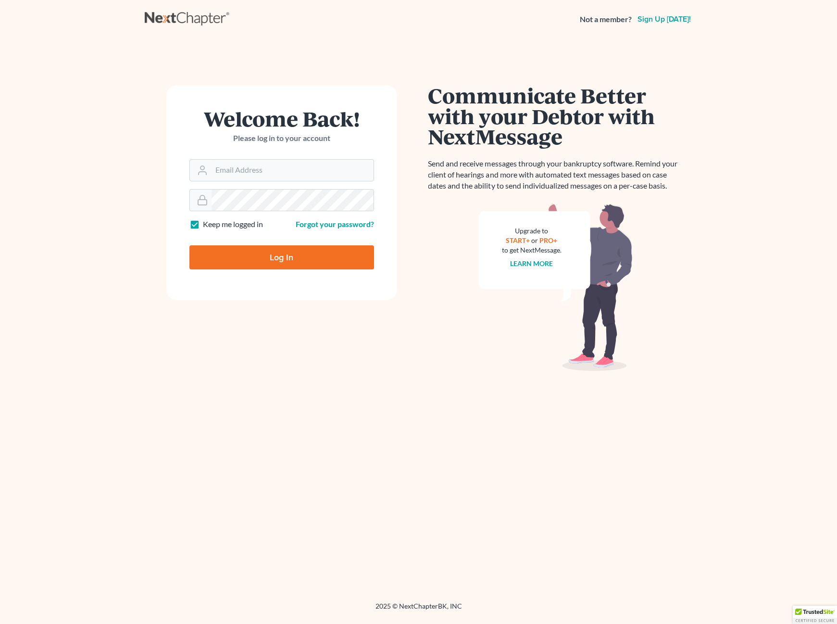  I want to click on a: Forgot your password?, so click(335, 224).